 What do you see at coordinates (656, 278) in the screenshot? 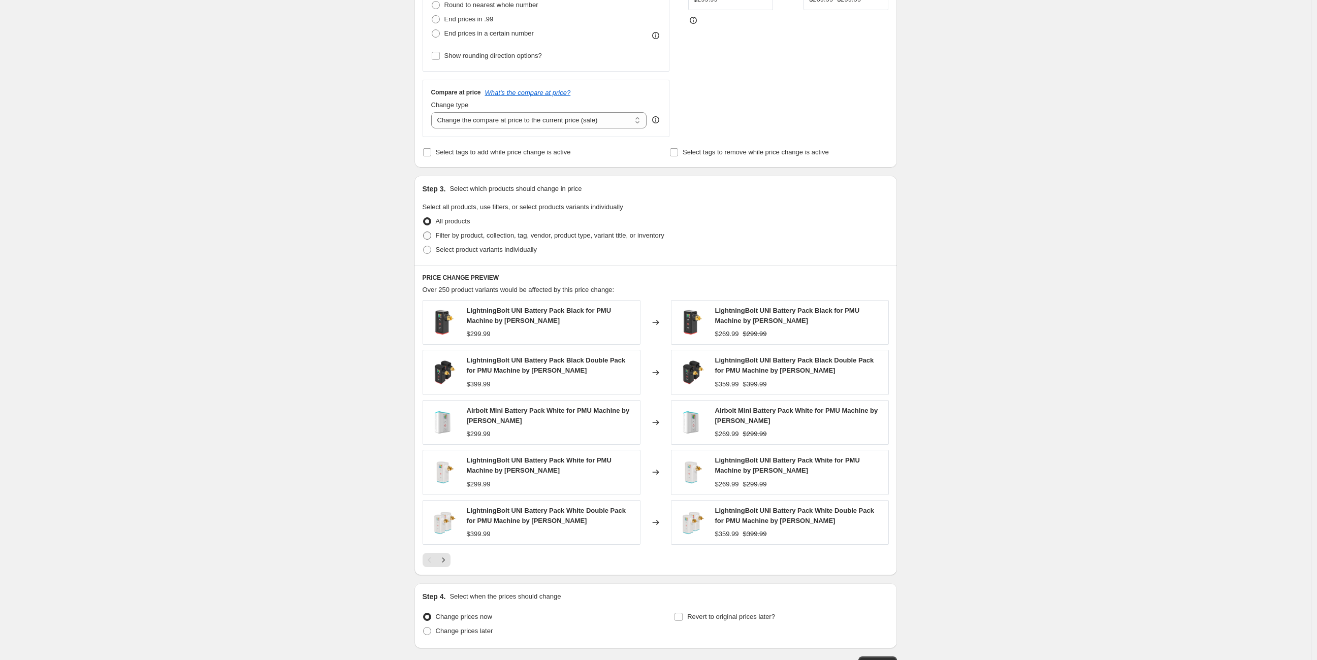
I see `h6: PRICE CHANGE PREVIEW` at bounding box center [656, 278].